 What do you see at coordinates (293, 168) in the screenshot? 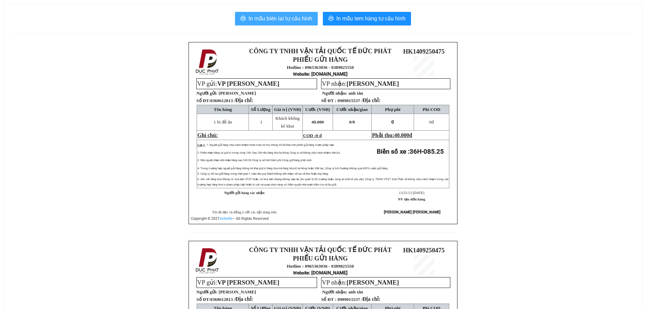
I see `span: 4: Trong trường hợp người gửi hàng không kê khai giá trị hàng hóa mà hàng hóa bị hư hỏng hoặc thấ...` at bounding box center [293, 168].